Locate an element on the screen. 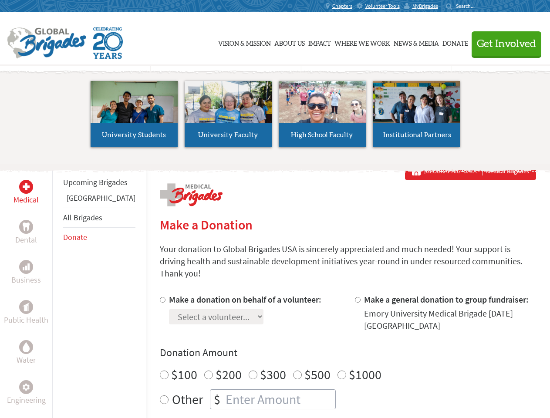 This screenshot has width=550, height=418. a: MedicalMedical is located at coordinates (26, 193).